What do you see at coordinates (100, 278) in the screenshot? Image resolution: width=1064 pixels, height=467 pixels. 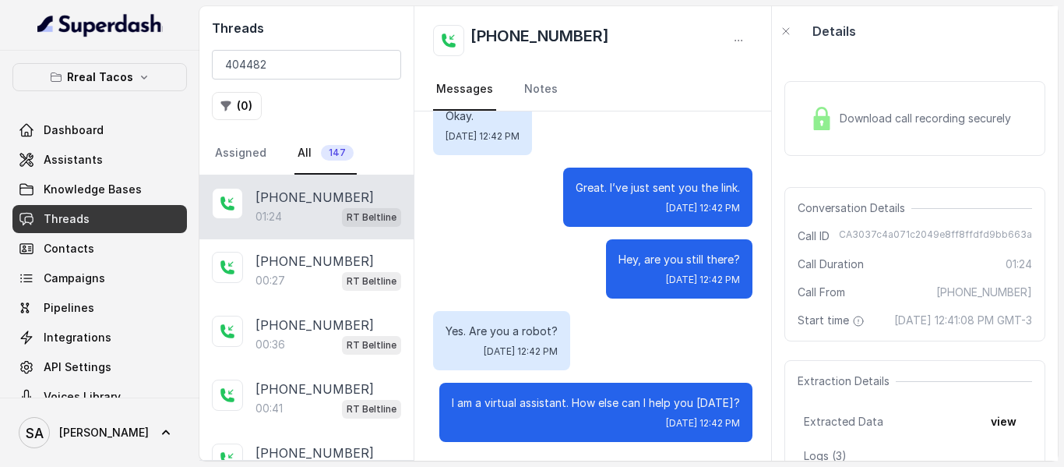 I see `a: Campaigns` at bounding box center [100, 278].